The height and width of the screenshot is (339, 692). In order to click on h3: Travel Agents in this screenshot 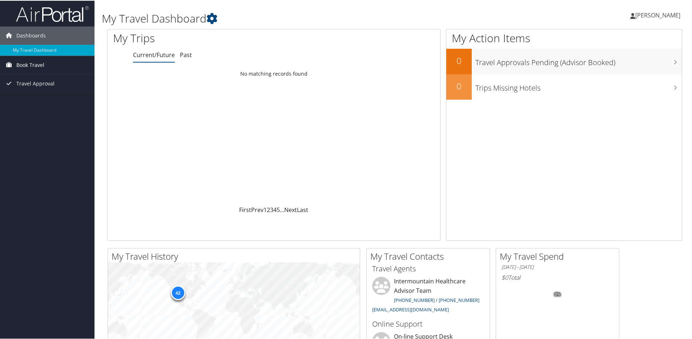, I will do `click(428, 268)`.